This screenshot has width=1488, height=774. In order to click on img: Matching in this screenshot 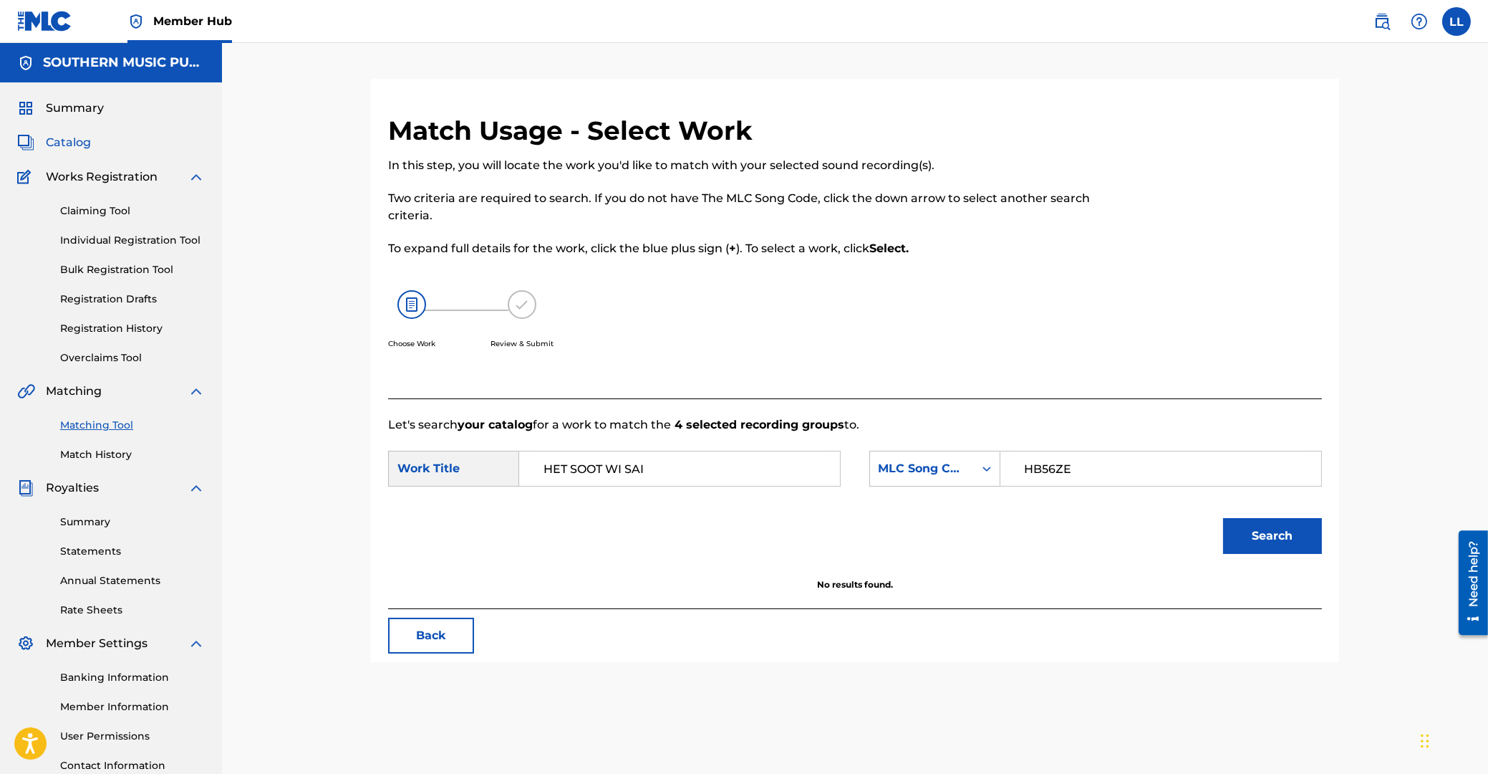, I will do `click(26, 391)`.